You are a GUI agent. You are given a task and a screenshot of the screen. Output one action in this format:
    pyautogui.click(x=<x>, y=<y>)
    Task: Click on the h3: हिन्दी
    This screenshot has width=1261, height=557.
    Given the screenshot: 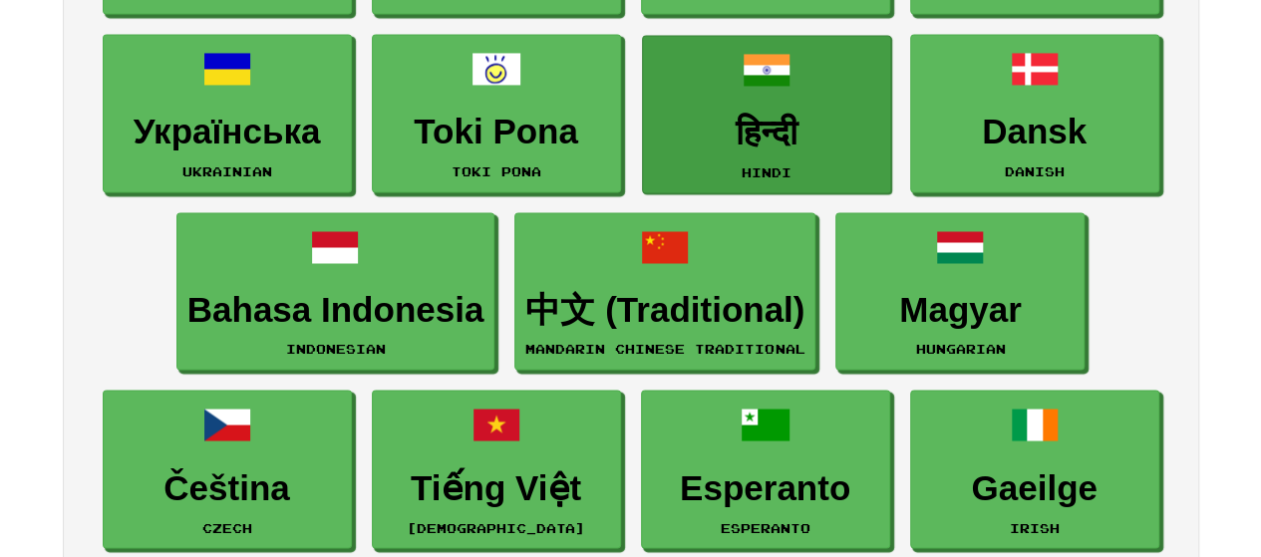 What is the action you would take?
    pyautogui.click(x=766, y=133)
    